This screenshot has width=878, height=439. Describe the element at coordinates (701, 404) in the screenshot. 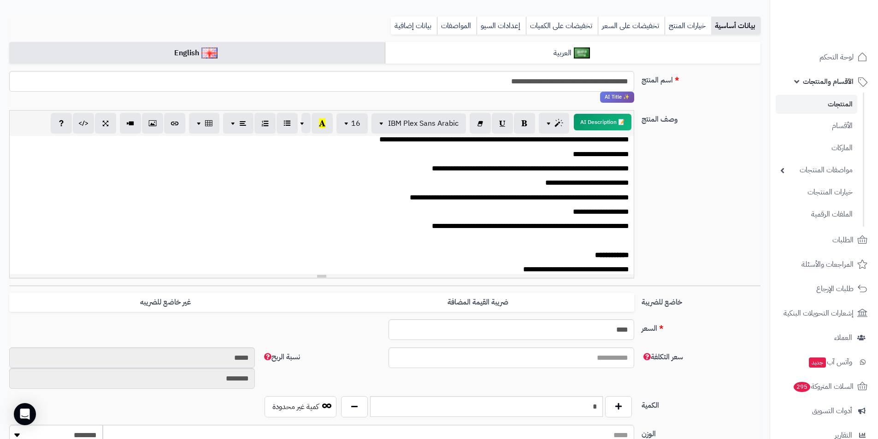

I see `label: الكمية` at that location.